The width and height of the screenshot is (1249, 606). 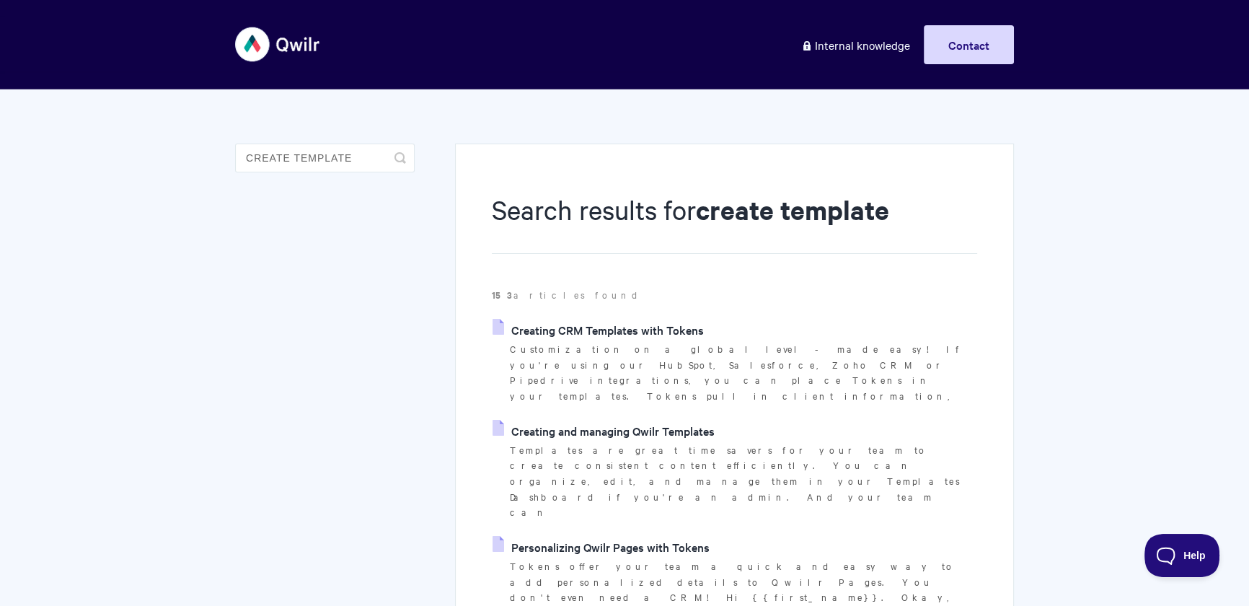 I want to click on strong: create template, so click(x=793, y=209).